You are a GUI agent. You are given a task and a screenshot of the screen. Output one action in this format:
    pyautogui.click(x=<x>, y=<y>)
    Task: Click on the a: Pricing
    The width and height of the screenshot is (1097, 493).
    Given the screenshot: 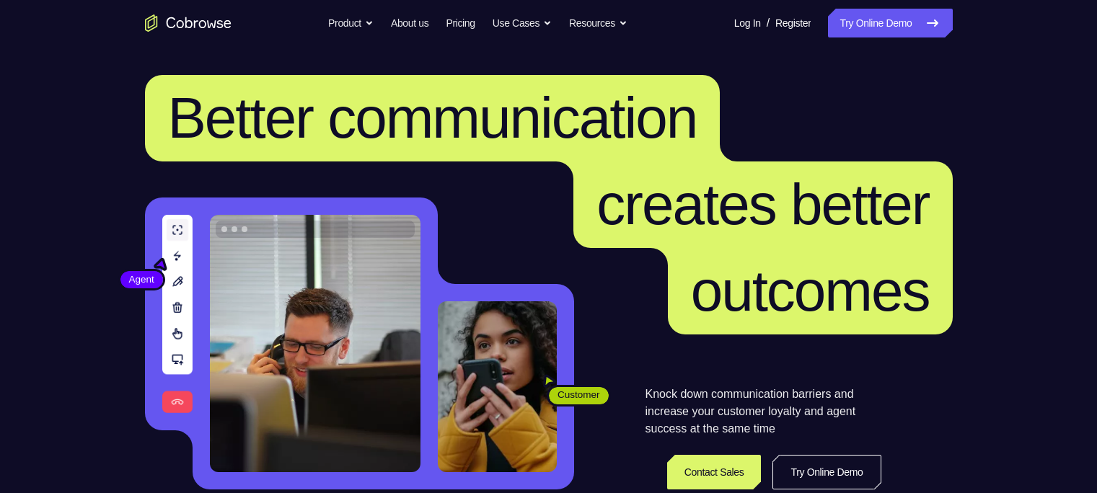 What is the action you would take?
    pyautogui.click(x=460, y=23)
    